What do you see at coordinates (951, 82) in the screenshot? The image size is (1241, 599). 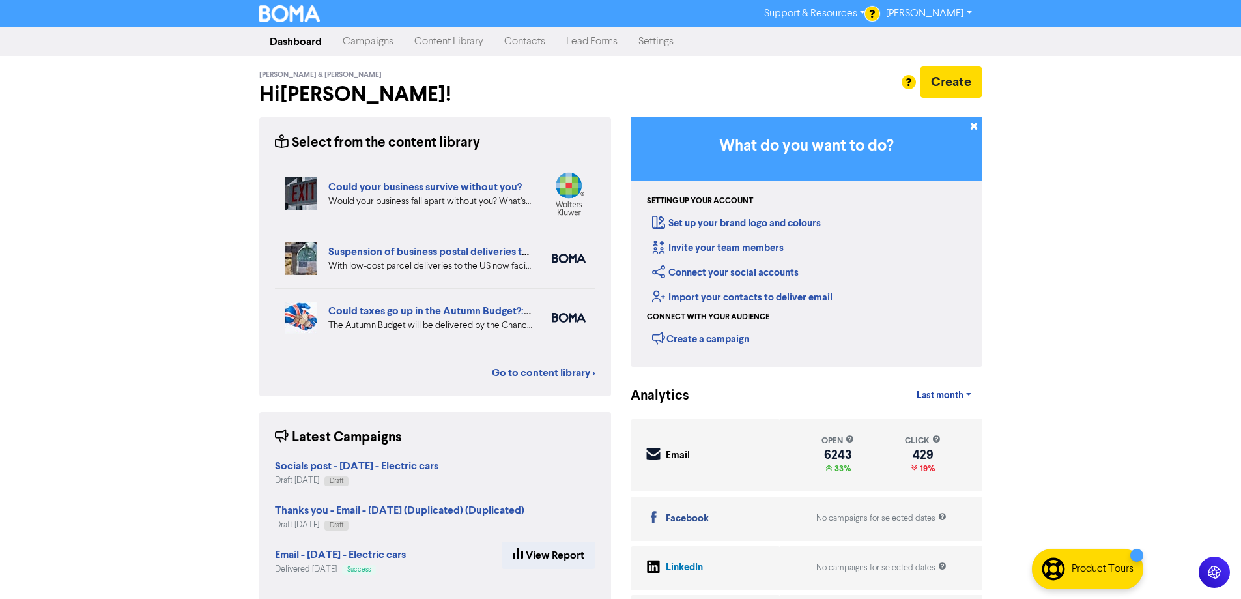 I see `button: Create` at bounding box center [951, 82].